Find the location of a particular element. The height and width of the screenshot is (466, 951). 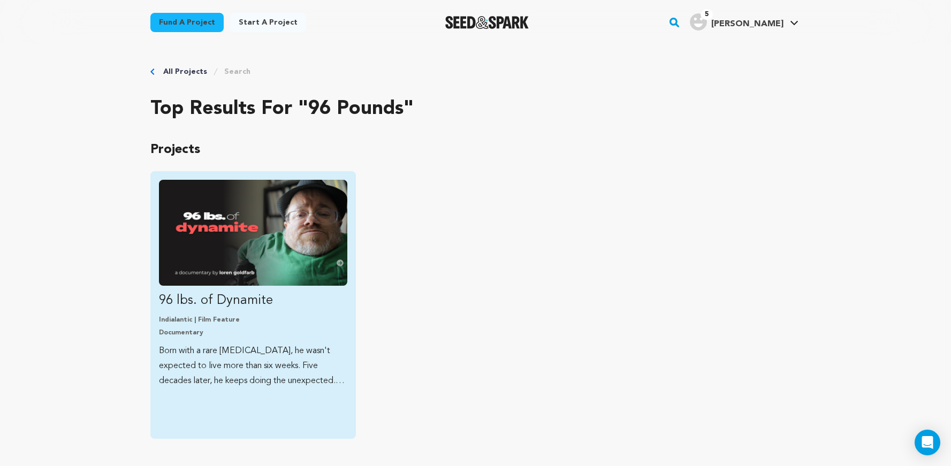

span: 5 is located at coordinates (706, 14).